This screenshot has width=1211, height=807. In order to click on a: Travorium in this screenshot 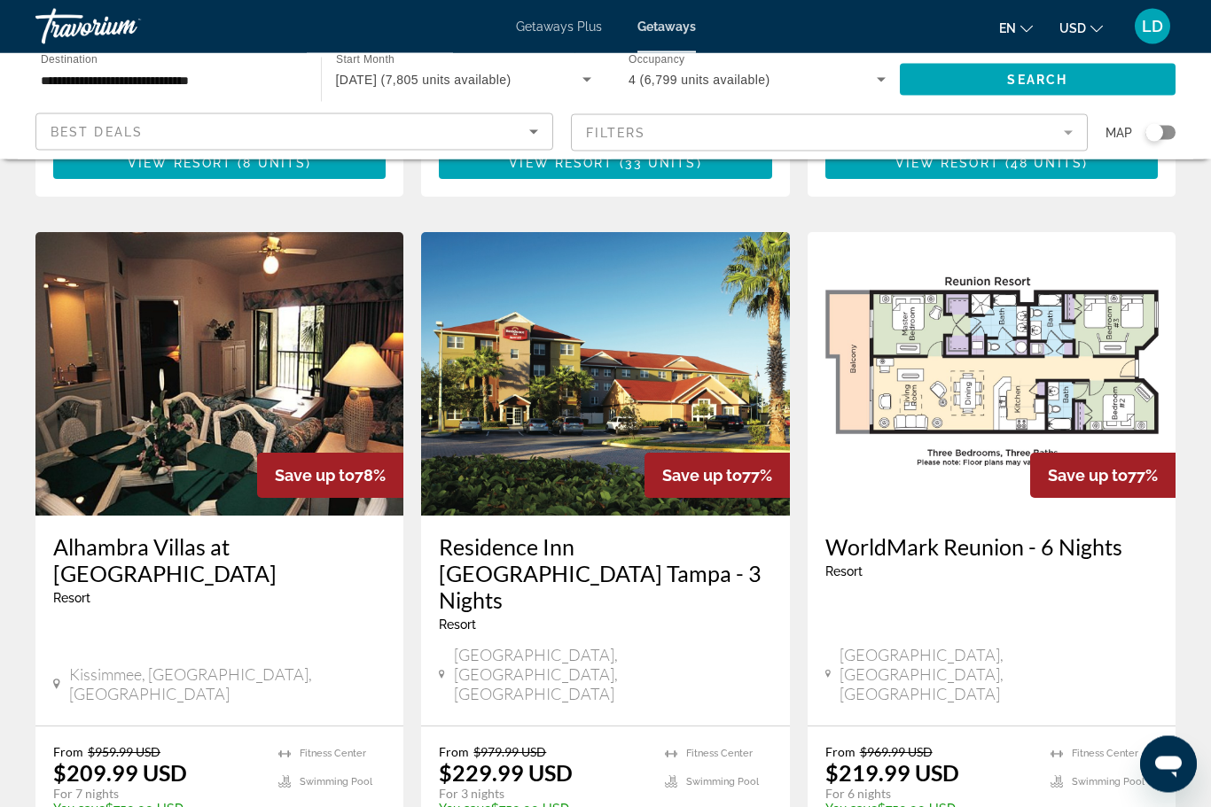, I will do `click(124, 27)`.